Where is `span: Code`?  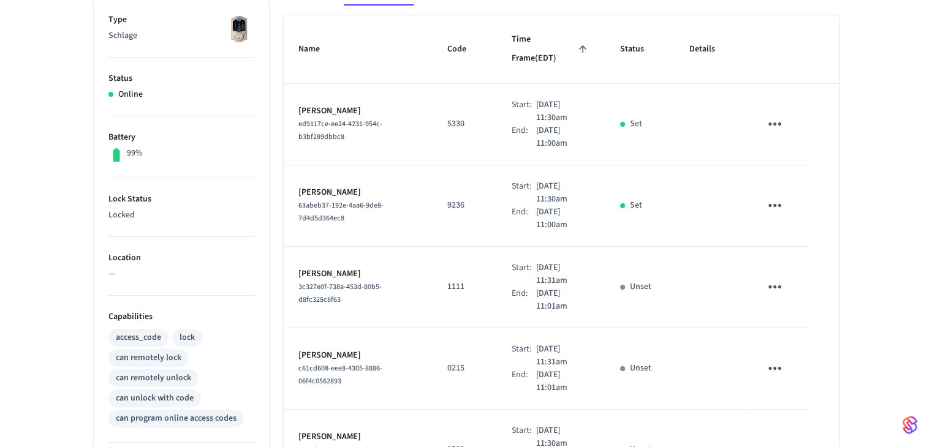
span: Code is located at coordinates (465, 49).